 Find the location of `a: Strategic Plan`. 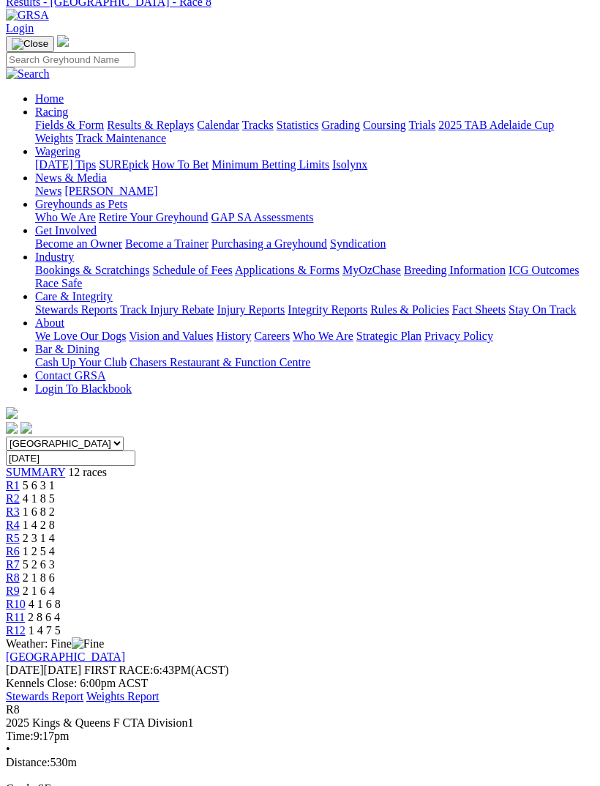

a: Strategic Plan is located at coordinates (389, 335).